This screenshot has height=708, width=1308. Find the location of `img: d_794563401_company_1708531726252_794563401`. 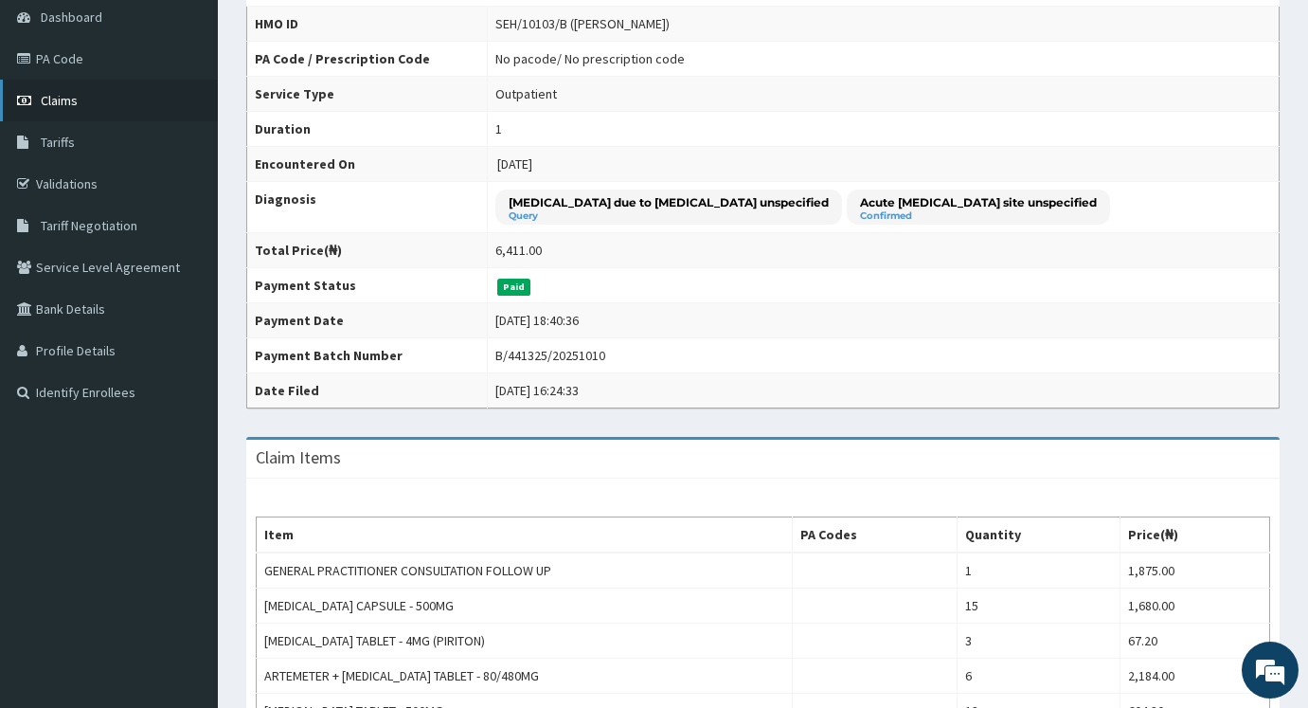

img: d_794563401_company_1708531726252_794563401 is located at coordinates (56, 118).